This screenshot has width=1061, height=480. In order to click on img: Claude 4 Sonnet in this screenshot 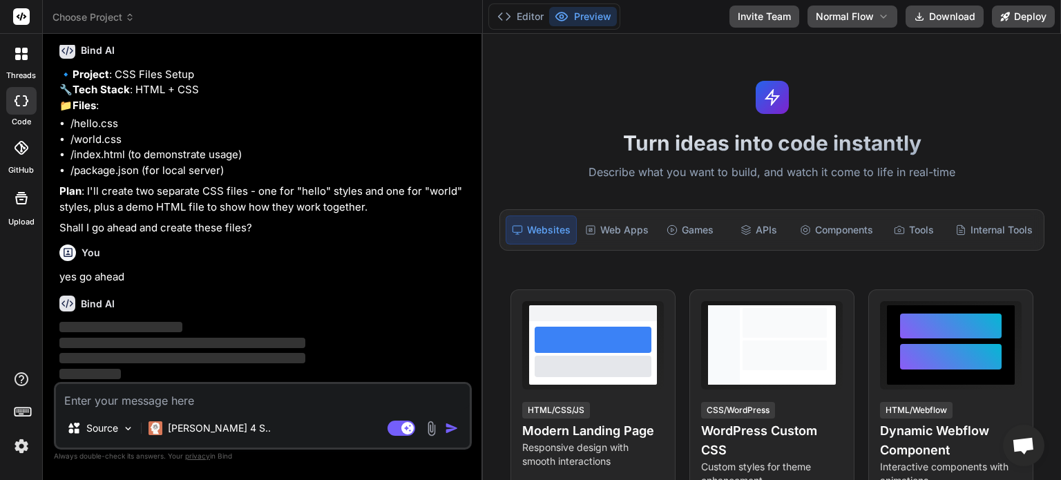, I will do `click(155, 428)`.